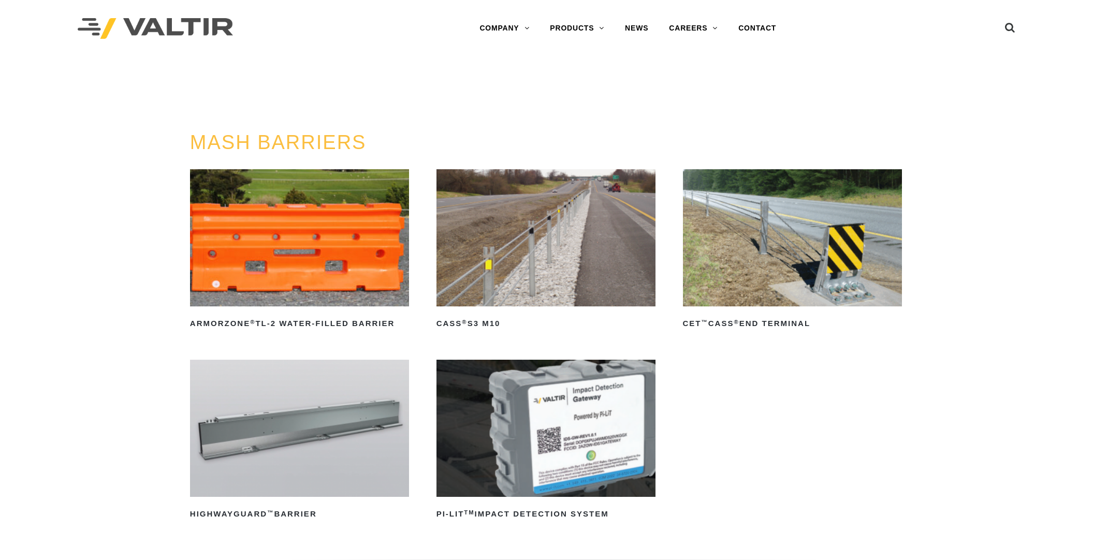 Image resolution: width=1093 pixels, height=560 pixels. Describe the element at coordinates (300, 515) in the screenshot. I see `h2: HighwayGuard Barrier` at that location.